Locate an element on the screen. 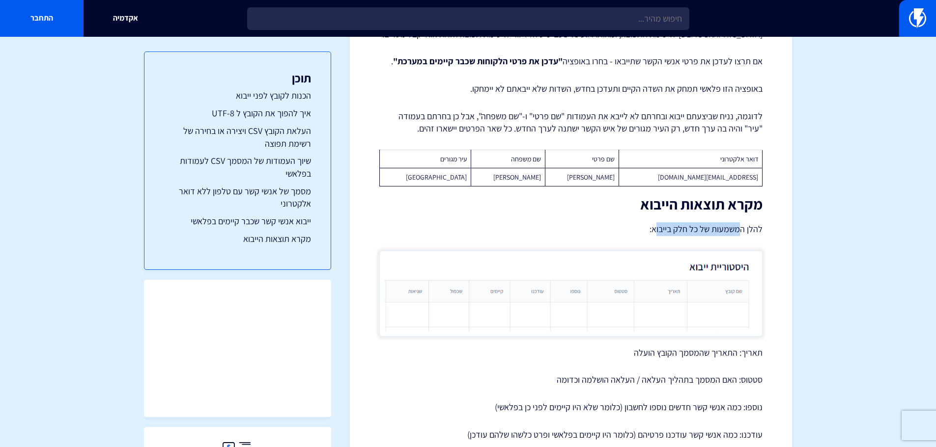  input: חיפוש מהיר... is located at coordinates (468, 19).